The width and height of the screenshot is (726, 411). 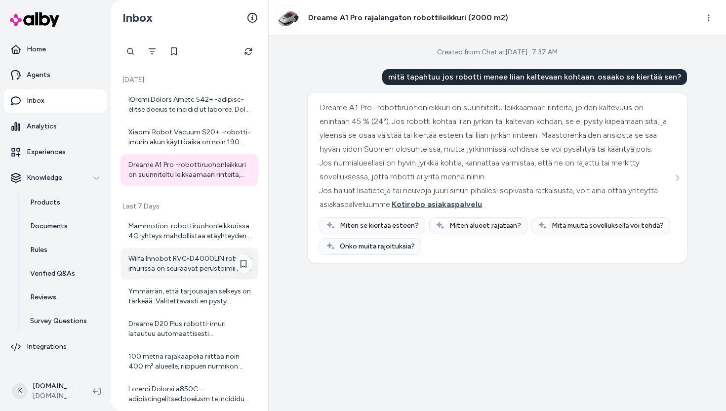 I want to click on a: Home, so click(x=55, y=49).